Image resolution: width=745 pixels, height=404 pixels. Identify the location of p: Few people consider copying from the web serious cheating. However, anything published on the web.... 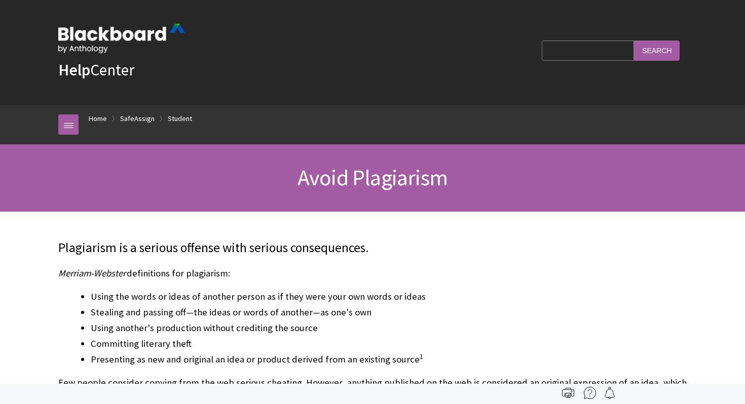
(373, 390).